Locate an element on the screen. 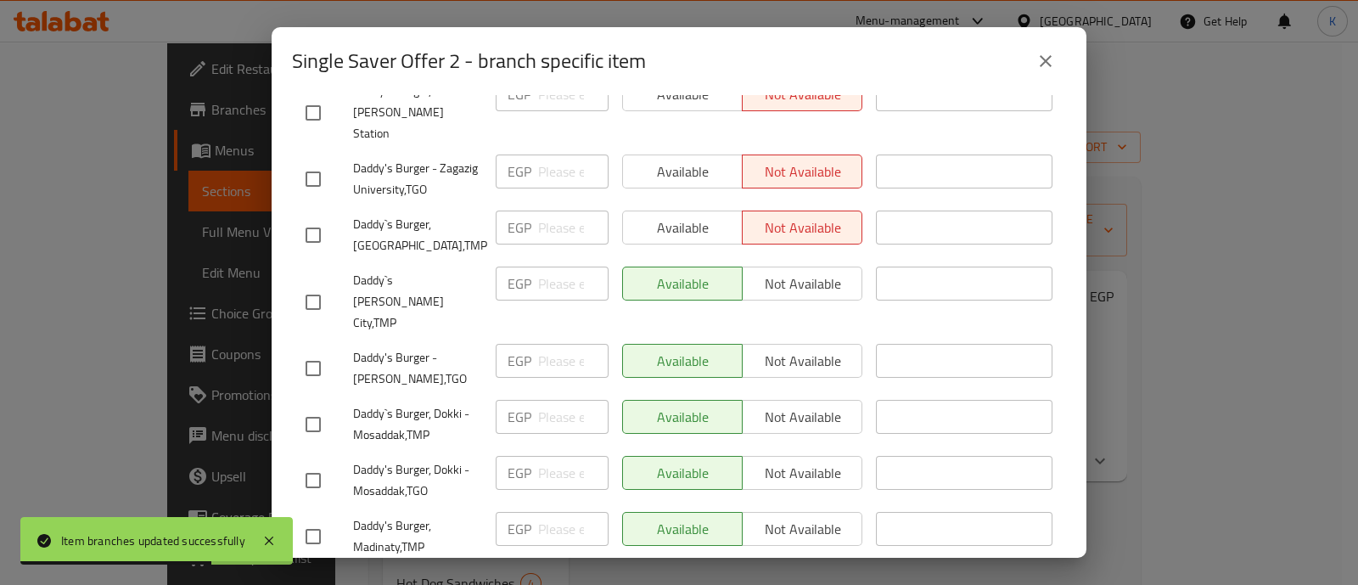  div: Item branches updated successfully is located at coordinates (153, 541).